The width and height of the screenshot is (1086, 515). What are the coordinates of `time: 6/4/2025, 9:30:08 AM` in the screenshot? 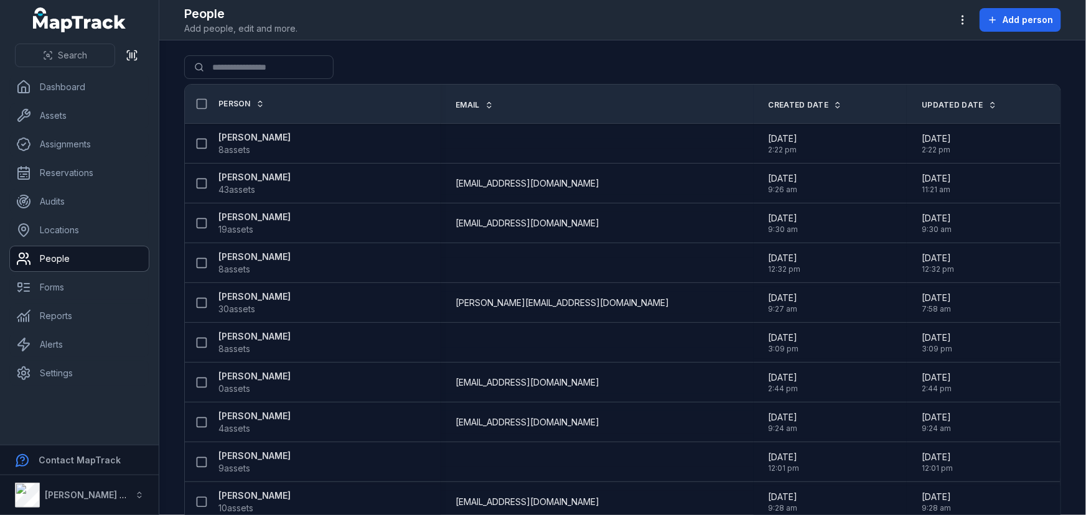 It's located at (937, 223).